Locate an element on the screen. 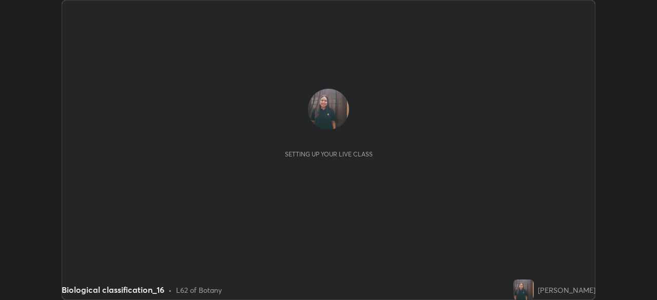 The image size is (657, 300). div: L62 of Botany is located at coordinates (199, 290).